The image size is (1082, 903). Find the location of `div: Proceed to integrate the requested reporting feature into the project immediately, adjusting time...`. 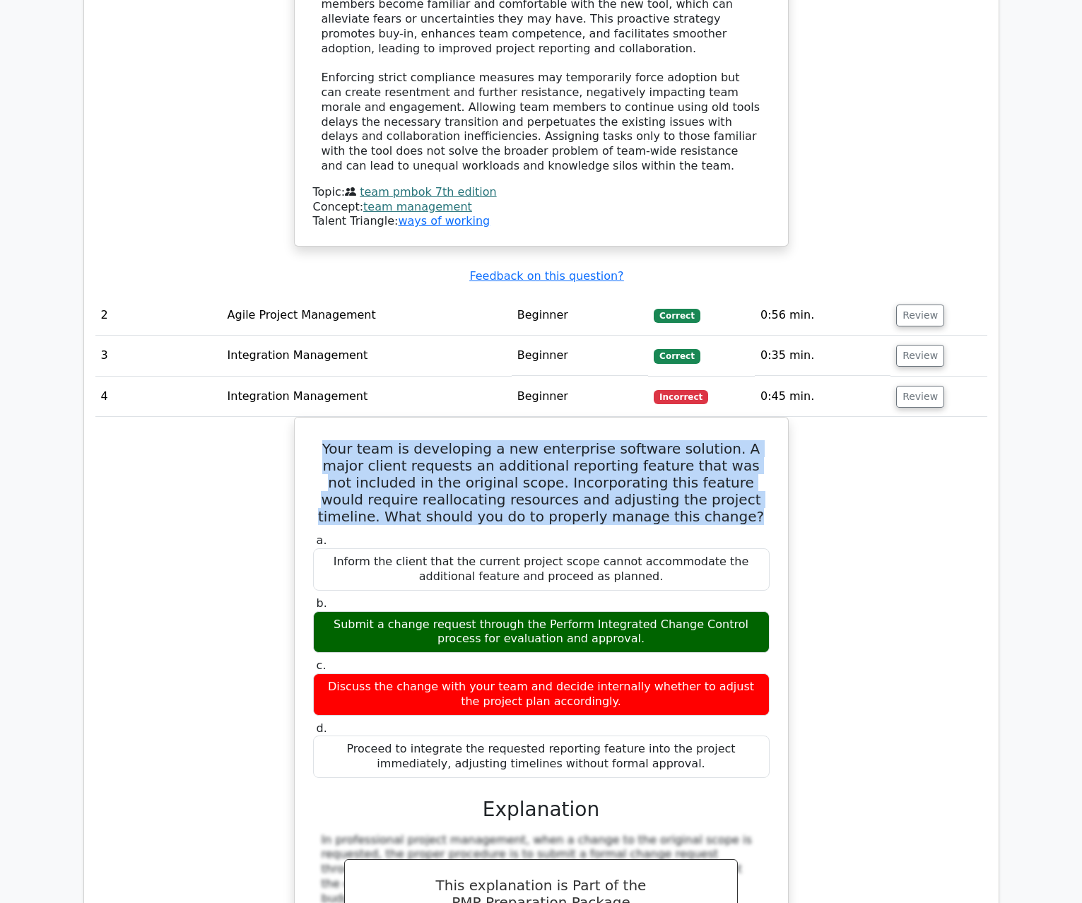

div: Proceed to integrate the requested reporting feature into the project immediately, adjusting time... is located at coordinates (541, 757).